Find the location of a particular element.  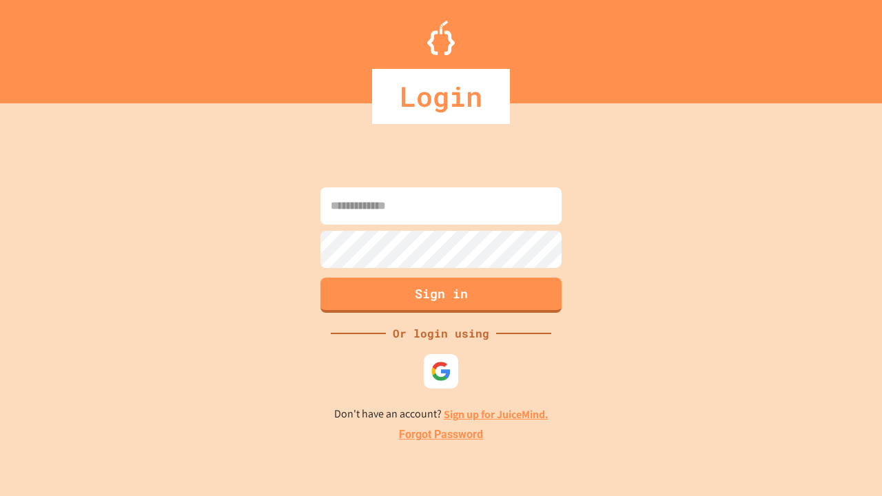

button: Sign in is located at coordinates (441, 295).